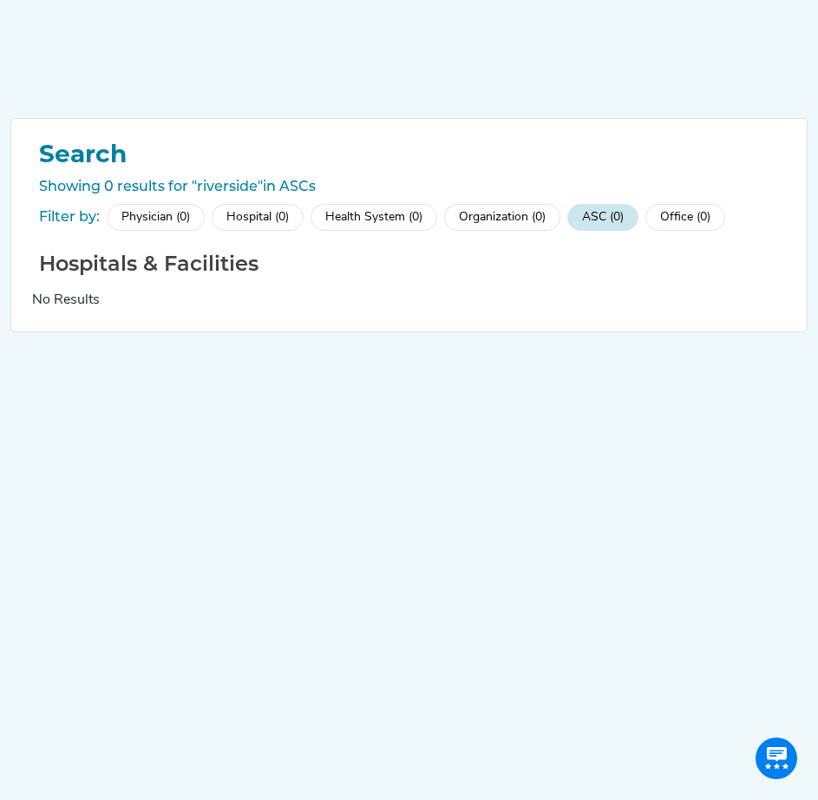  Describe the element at coordinates (258, 217) in the screenshot. I see `div: Hospital (0)` at that location.